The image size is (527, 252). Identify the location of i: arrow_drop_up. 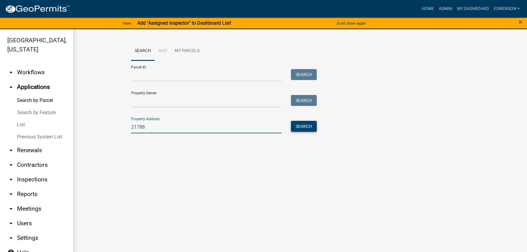
(11, 87).